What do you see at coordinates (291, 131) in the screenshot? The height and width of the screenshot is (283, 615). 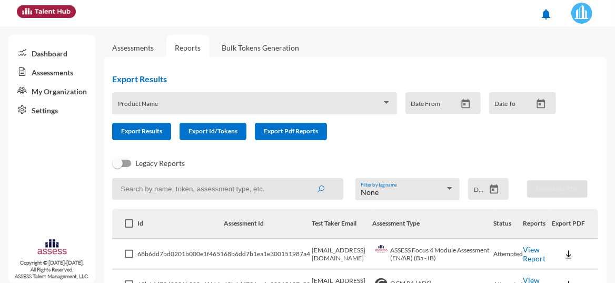 I see `span: Export Pdf Reports` at bounding box center [291, 131].